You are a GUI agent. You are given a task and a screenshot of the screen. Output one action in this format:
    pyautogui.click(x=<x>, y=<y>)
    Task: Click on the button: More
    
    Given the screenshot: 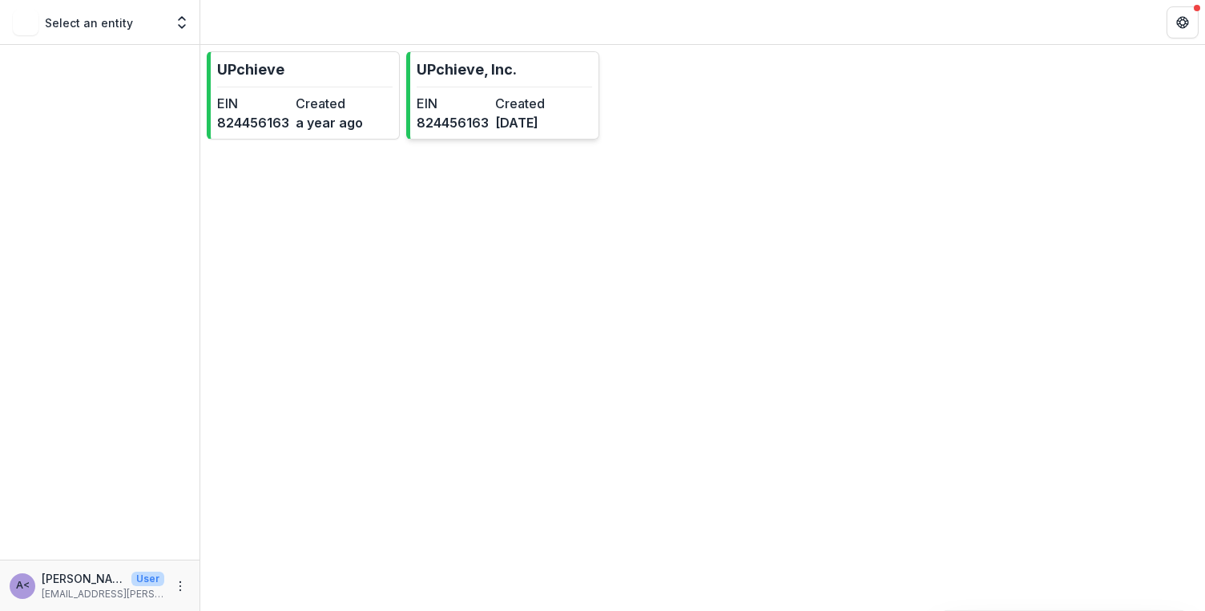 What is the action you would take?
    pyautogui.click(x=180, y=586)
    